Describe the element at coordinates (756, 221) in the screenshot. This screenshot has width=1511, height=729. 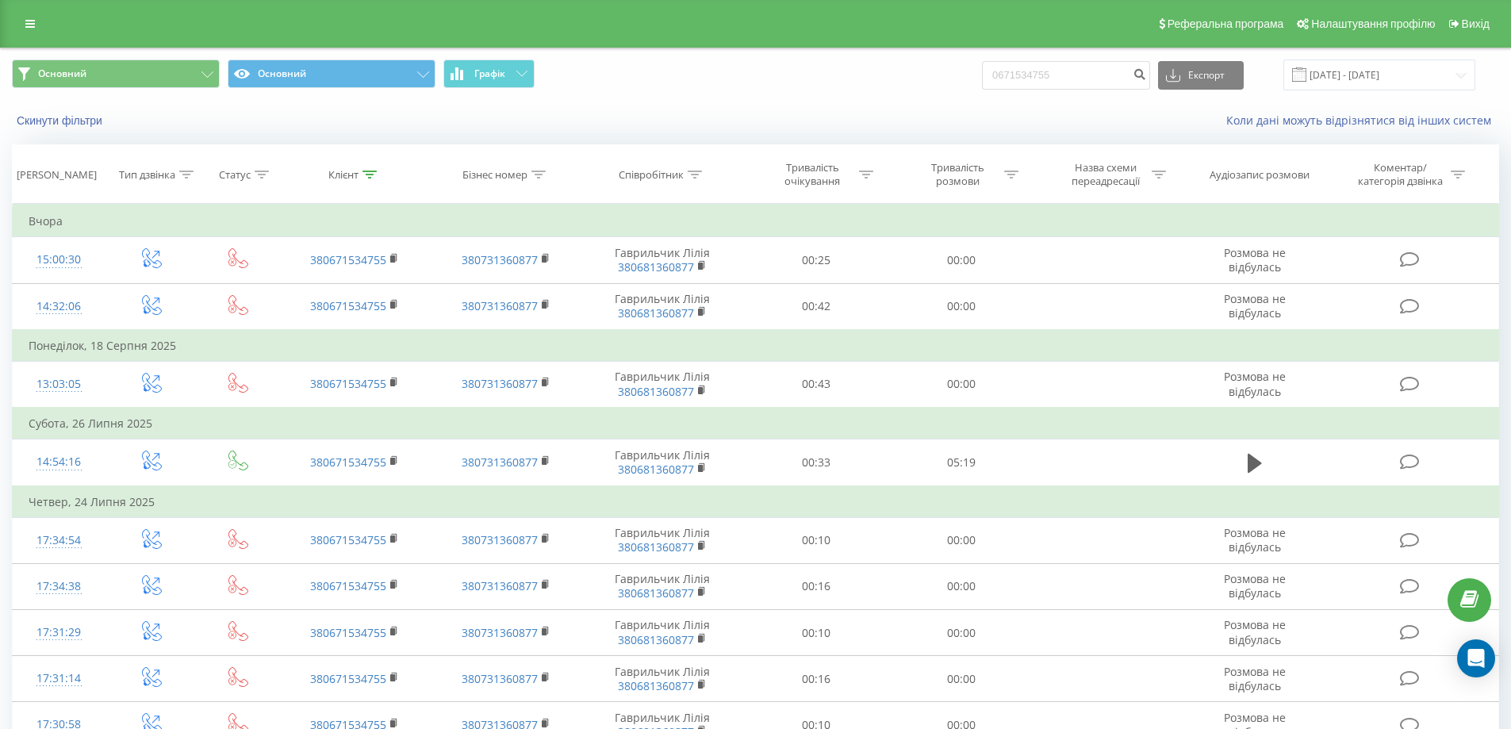
I see `td: Вчора` at that location.